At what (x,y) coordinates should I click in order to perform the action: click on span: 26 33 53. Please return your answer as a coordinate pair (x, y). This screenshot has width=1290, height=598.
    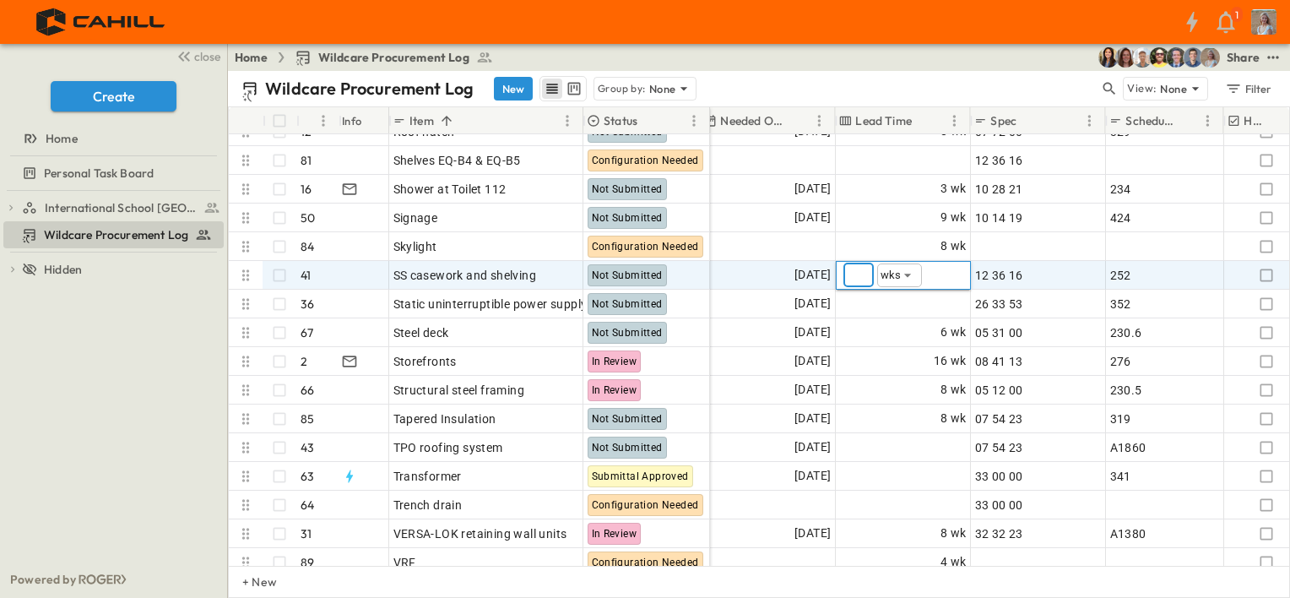
    Looking at the image, I should click on (998, 304).